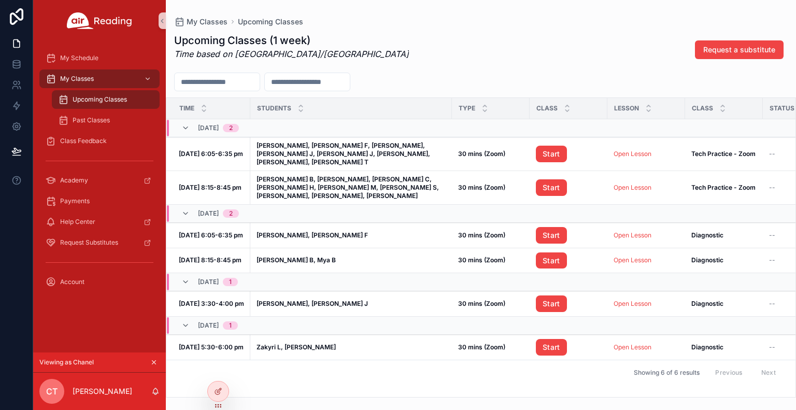 The height and width of the screenshot is (410, 796). Describe the element at coordinates (91, 120) in the screenshot. I see `span: Past Classes` at that location.